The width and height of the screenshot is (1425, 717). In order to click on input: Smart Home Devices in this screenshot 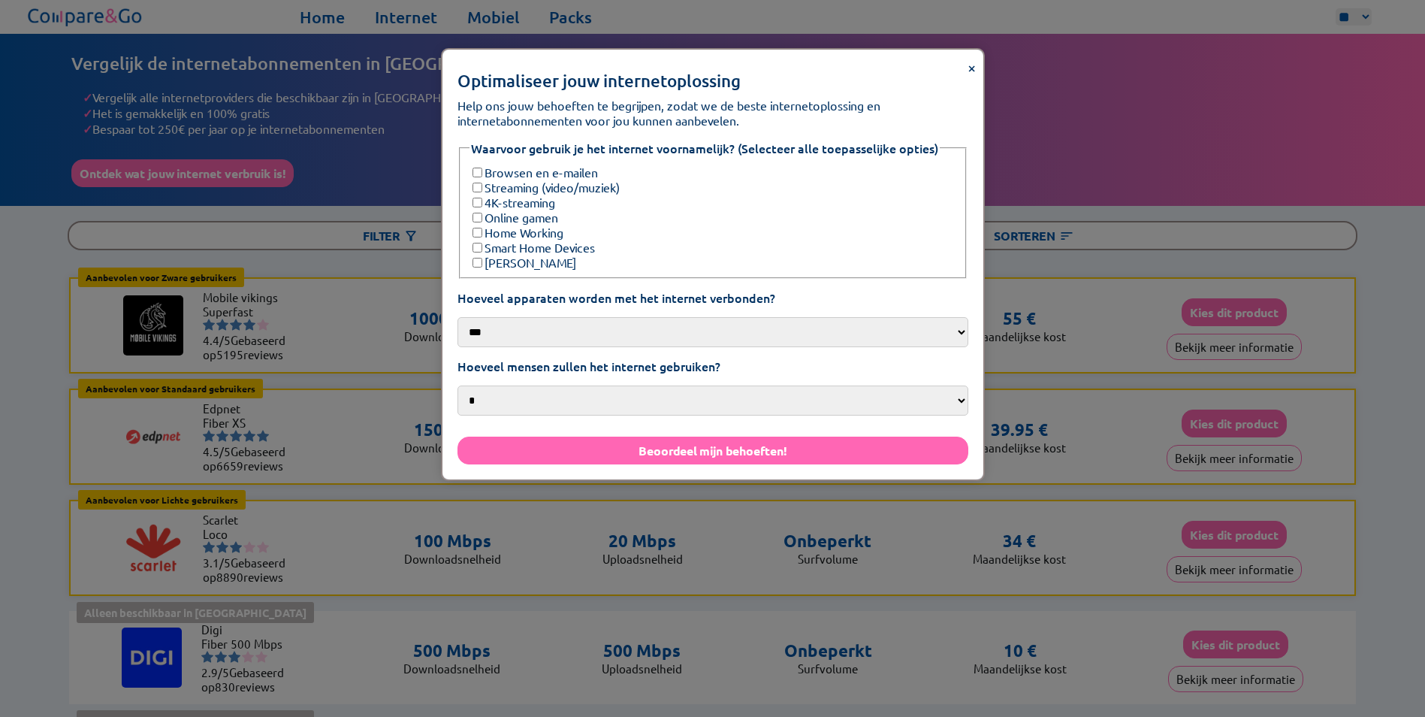, I will do `click(477, 247)`.